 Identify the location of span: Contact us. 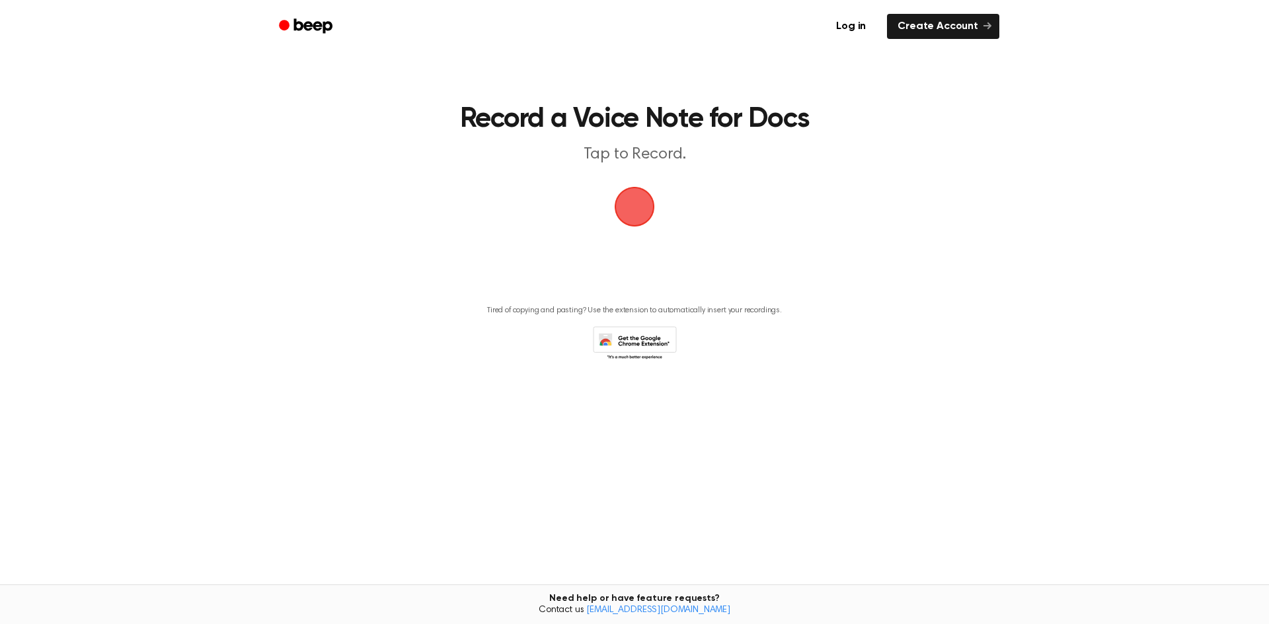
(634, 611).